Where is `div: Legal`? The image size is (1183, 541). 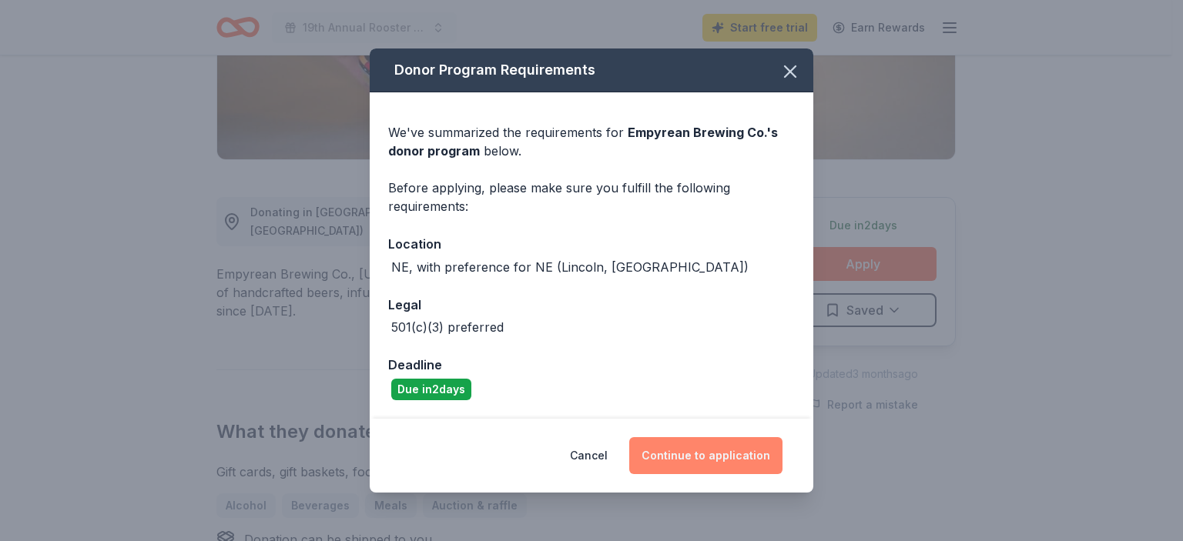 div: Legal is located at coordinates (591, 305).